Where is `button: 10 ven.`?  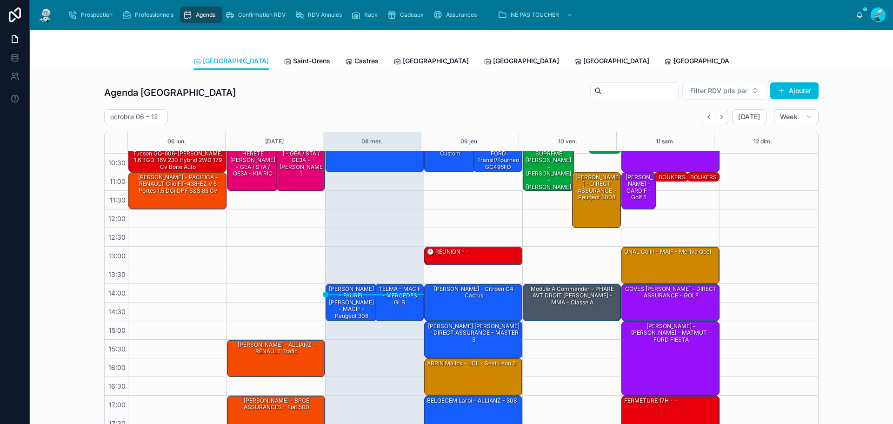
button: 10 ven. is located at coordinates (568, 141).